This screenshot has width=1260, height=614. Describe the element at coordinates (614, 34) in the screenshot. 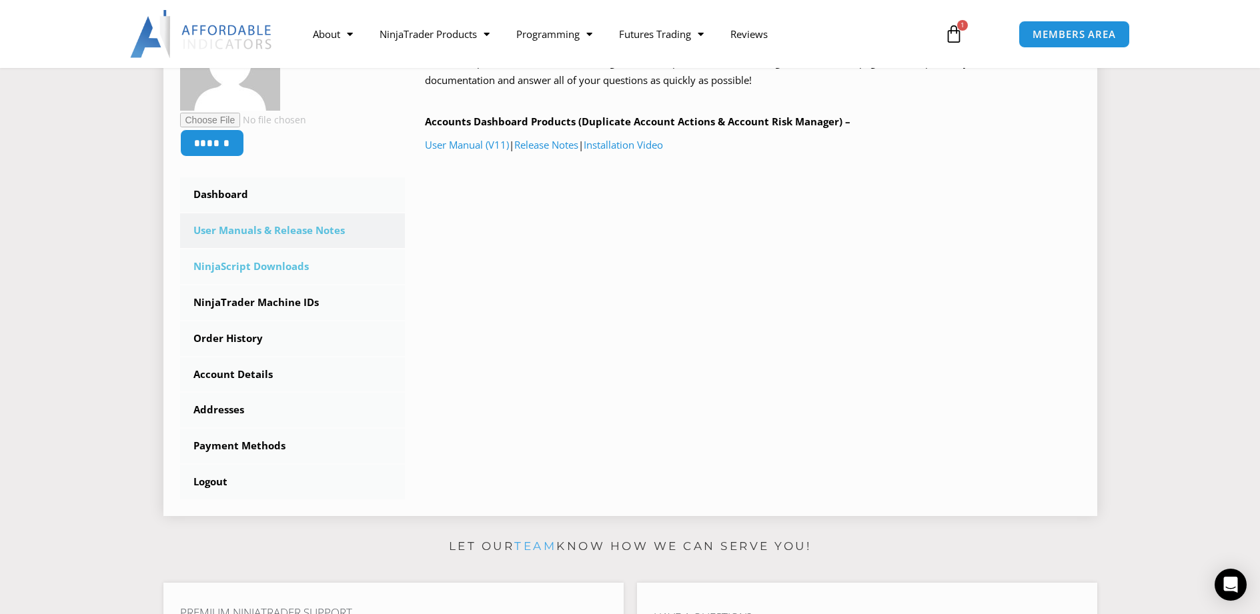

I see `nav: Menu` at that location.